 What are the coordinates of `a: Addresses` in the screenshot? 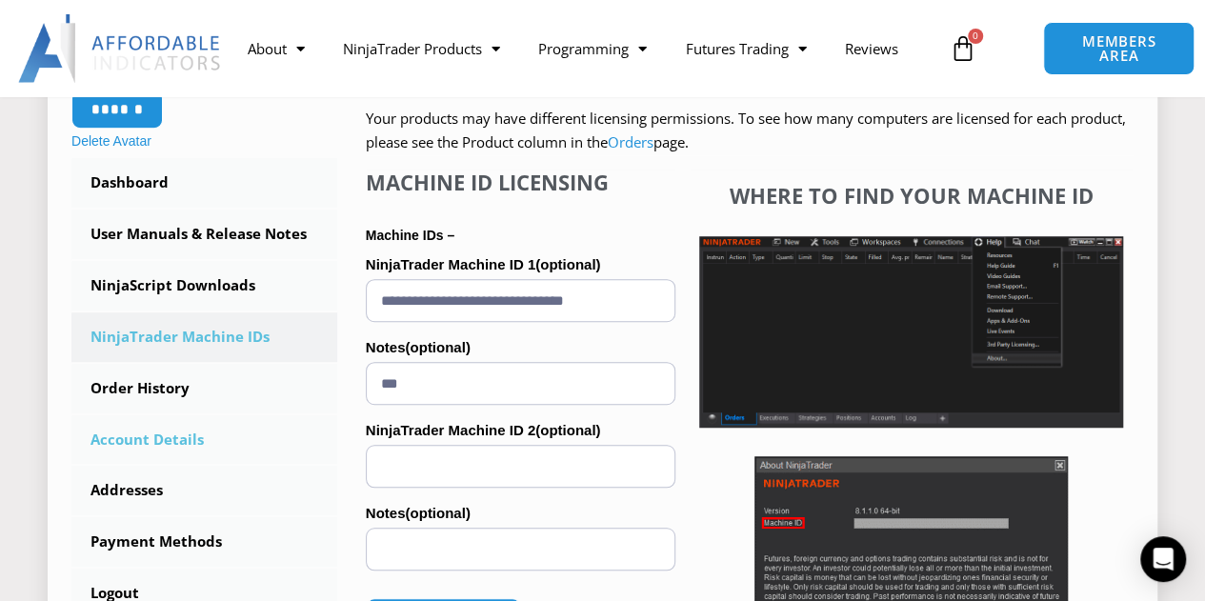 It's located at (204, 490).